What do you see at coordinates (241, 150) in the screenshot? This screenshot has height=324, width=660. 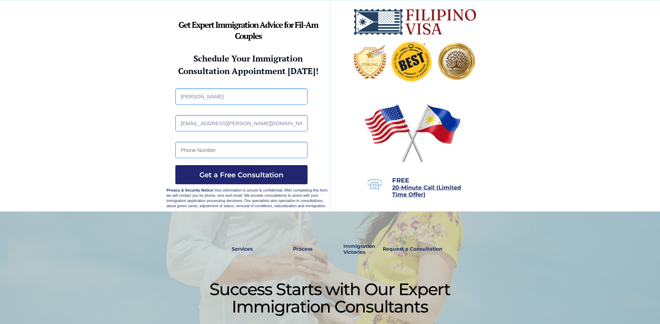 I see `input: Phone Number` at bounding box center [241, 150].